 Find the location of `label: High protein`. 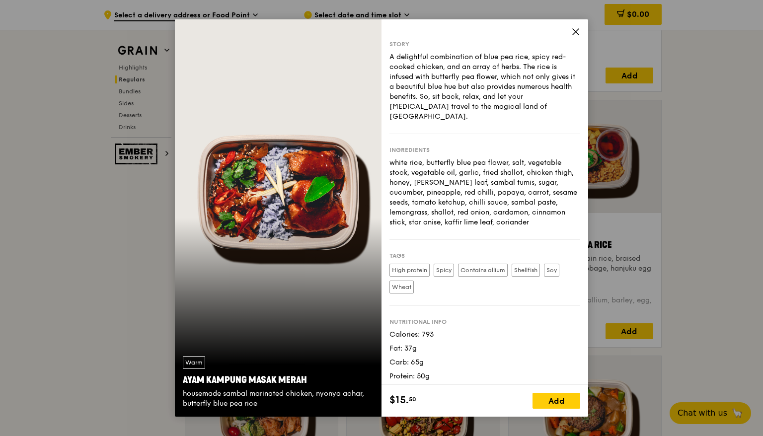

label: High protein is located at coordinates (409, 270).